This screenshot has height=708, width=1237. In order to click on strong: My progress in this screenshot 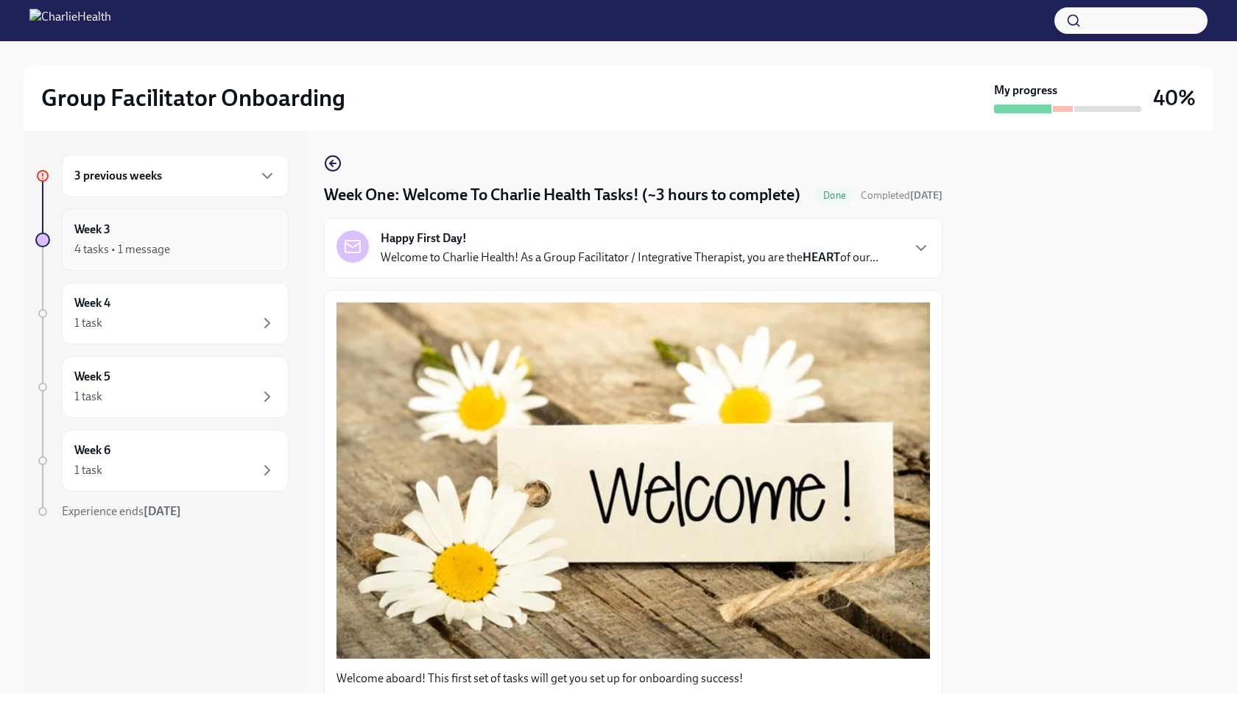, I will do `click(1025, 91)`.